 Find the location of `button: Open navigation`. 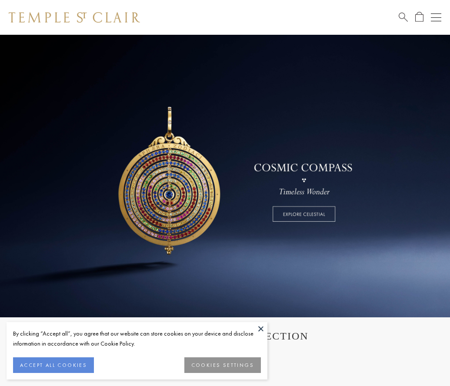

button: Open navigation is located at coordinates (436, 17).